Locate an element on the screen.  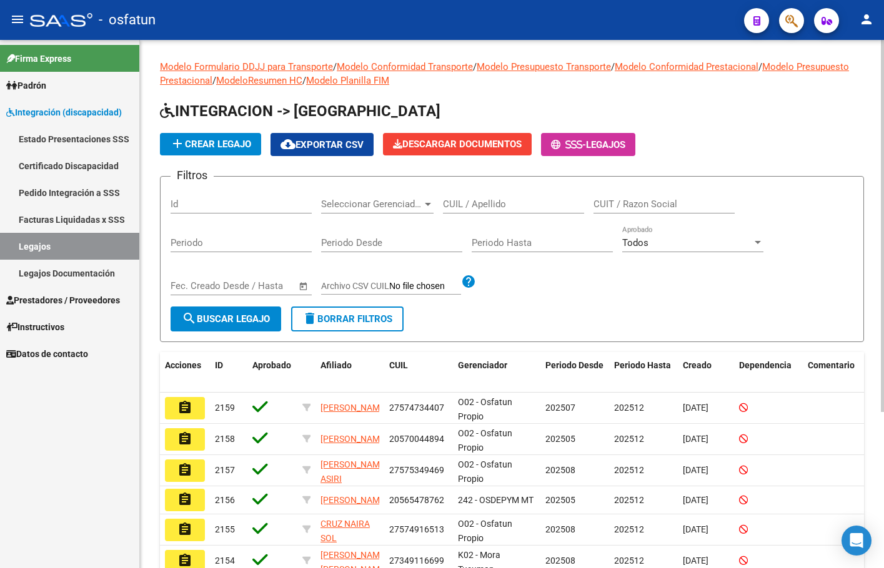
span: - osfatun is located at coordinates (127, 20).